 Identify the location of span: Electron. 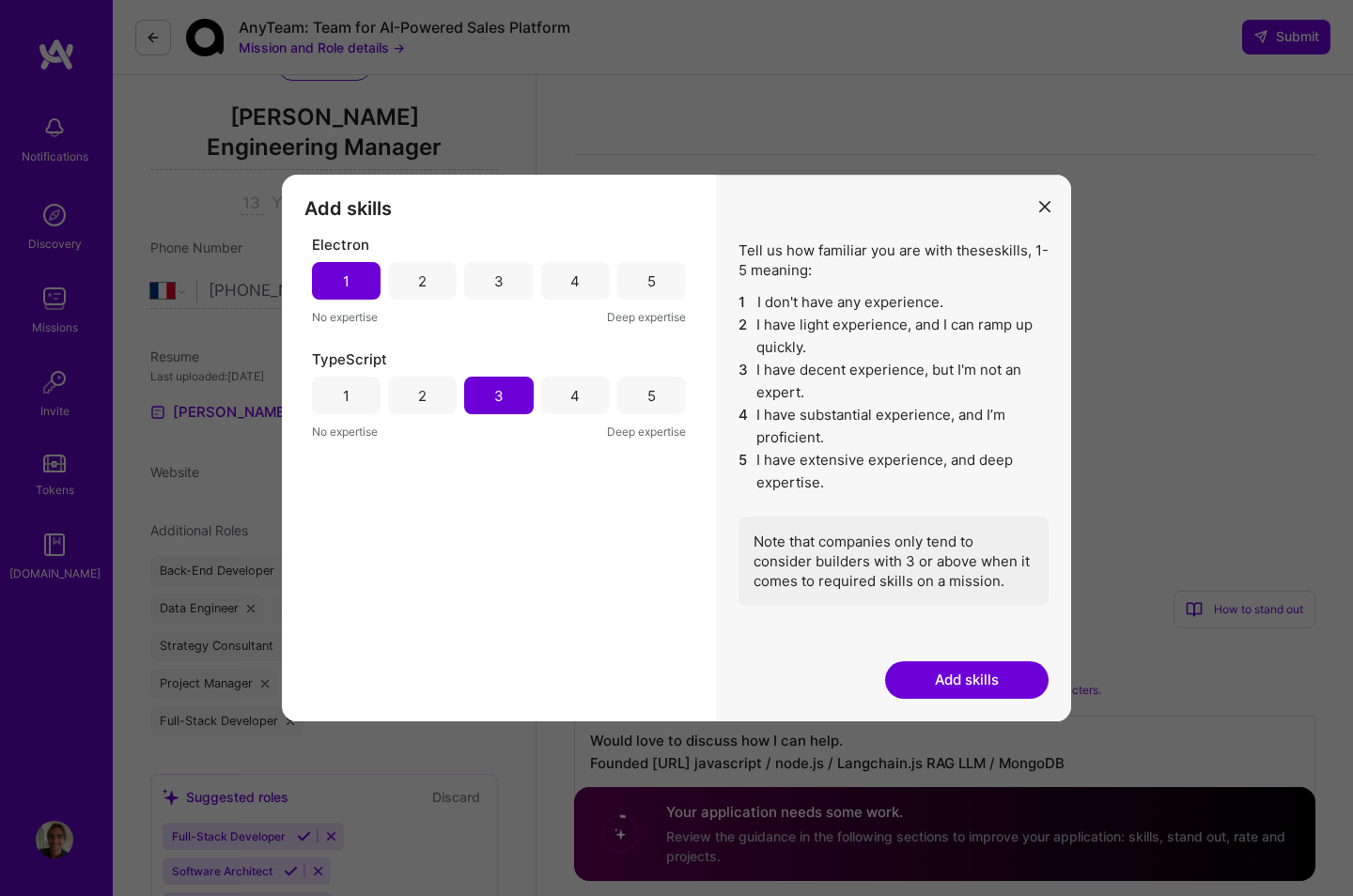
(340, 244).